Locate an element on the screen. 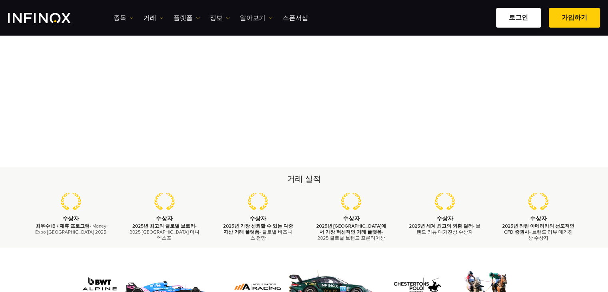  a: 로그인 is located at coordinates (518, 18).